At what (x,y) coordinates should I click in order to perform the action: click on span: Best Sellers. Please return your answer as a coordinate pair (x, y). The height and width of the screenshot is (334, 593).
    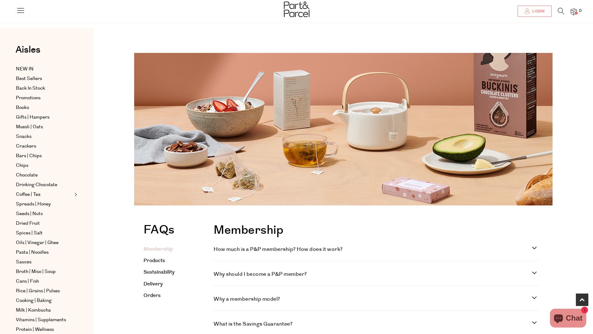
    Looking at the image, I should click on (29, 79).